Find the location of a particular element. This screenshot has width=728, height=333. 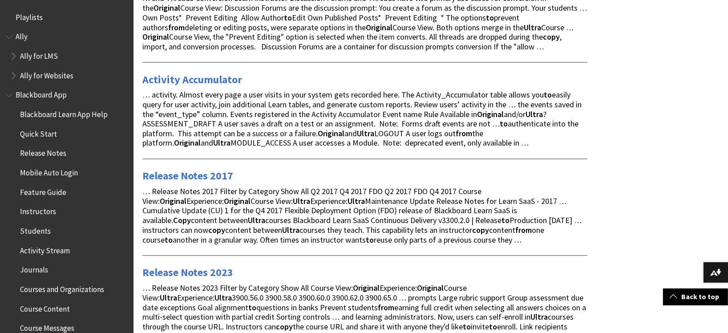

span: Ally for Websites is located at coordinates (47, 74).